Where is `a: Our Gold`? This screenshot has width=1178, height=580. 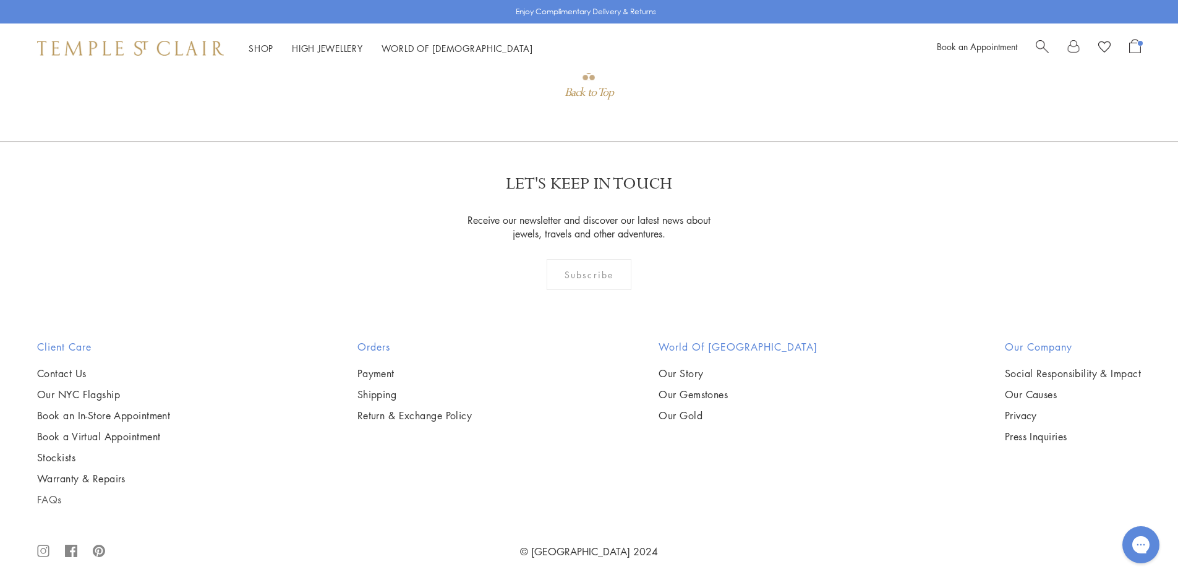 a: Our Gold is located at coordinates (737, 415).